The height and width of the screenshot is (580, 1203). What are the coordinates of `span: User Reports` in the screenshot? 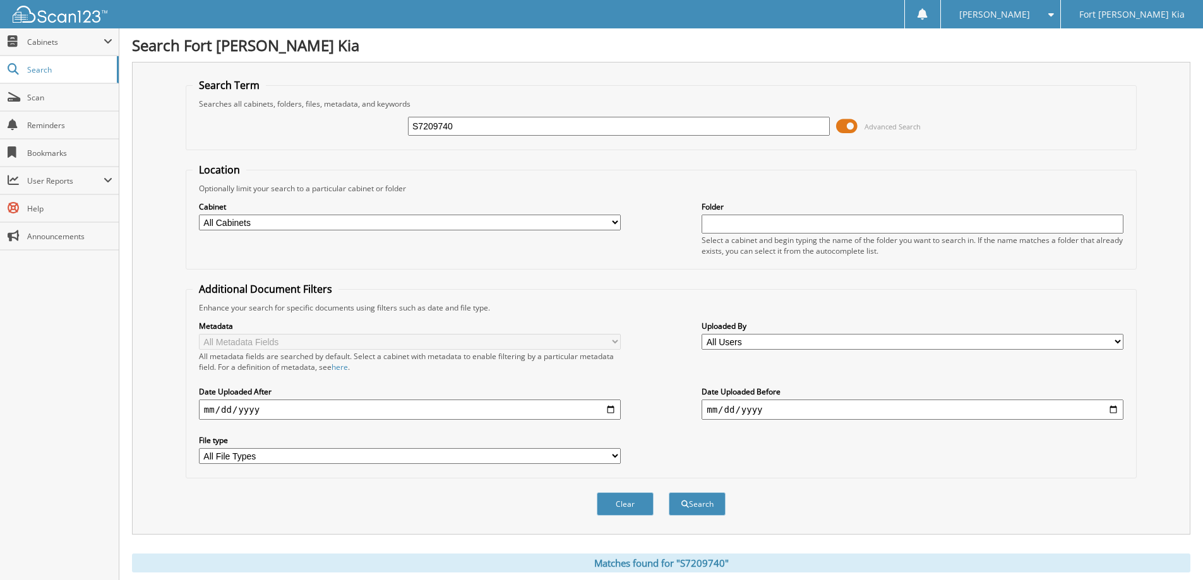 It's located at (65, 181).